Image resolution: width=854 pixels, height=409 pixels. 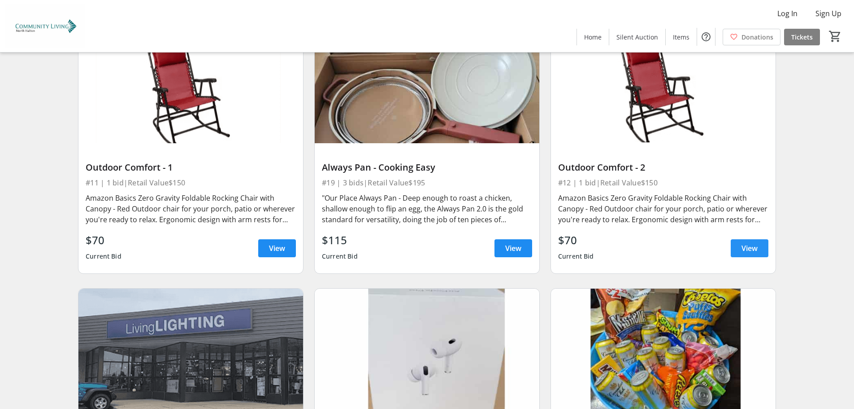 What do you see at coordinates (191, 80) in the screenshot?
I see `img: Outdoor Comfort - 1` at bounding box center [191, 80].